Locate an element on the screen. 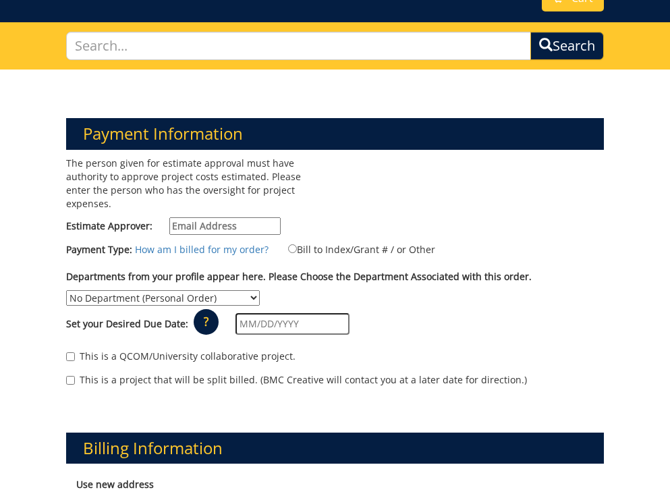 This screenshot has width=670, height=492. h3: Payment Information is located at coordinates (335, 134).